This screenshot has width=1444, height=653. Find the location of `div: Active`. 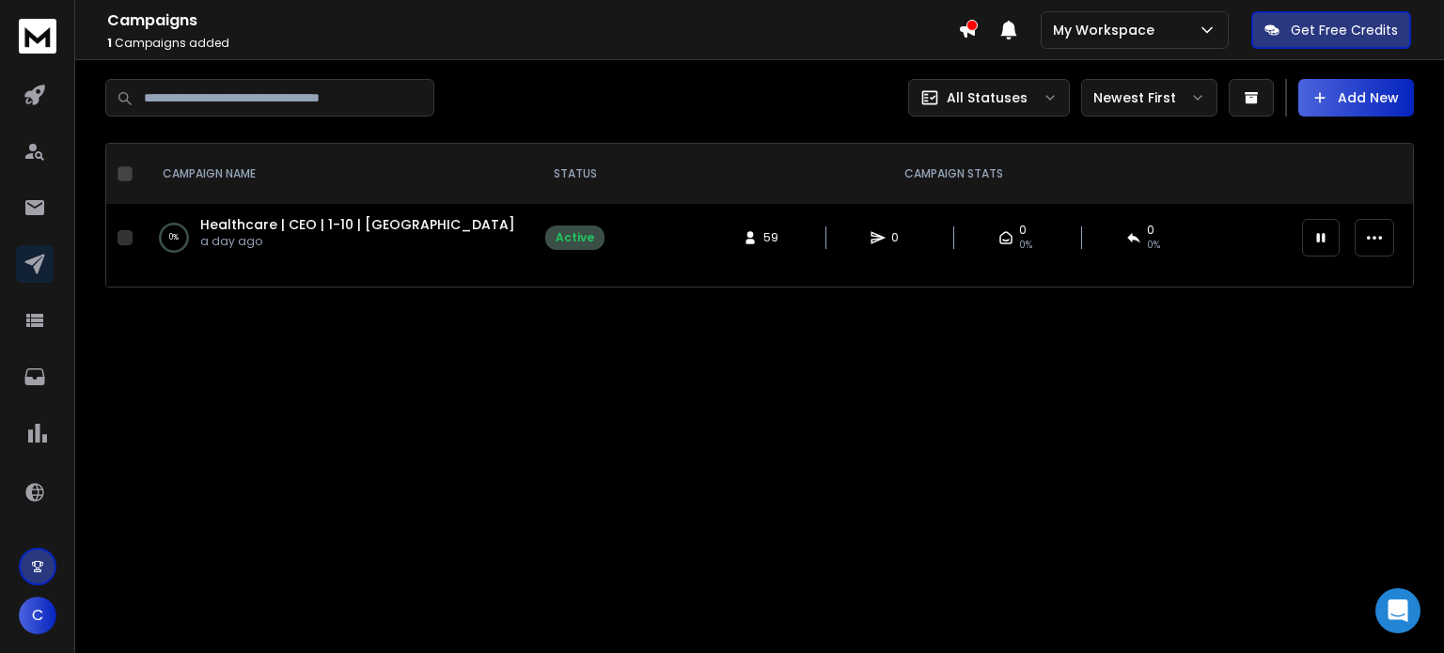

div: Active is located at coordinates (574, 238).